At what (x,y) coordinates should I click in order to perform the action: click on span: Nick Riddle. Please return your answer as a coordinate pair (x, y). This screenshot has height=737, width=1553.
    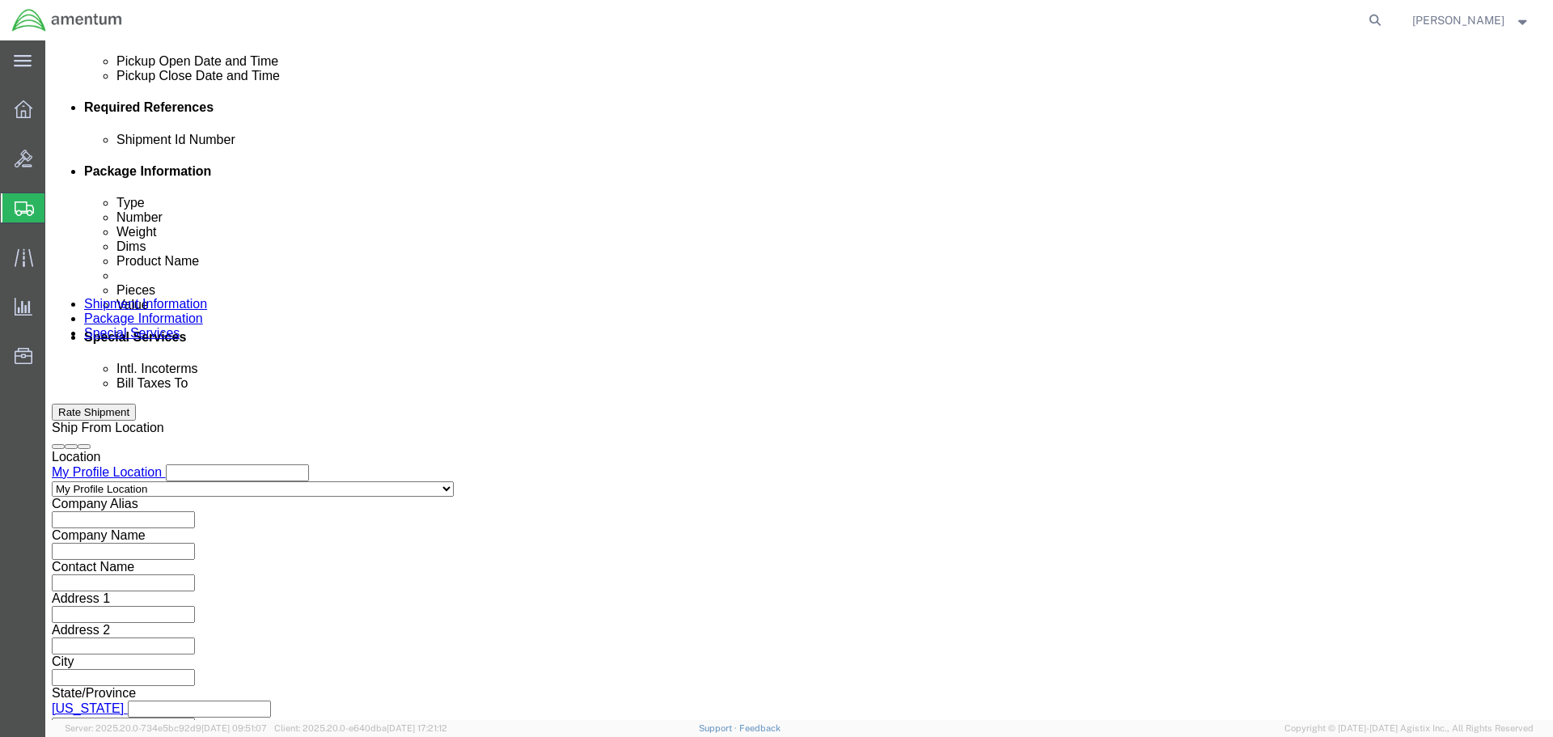
    Looking at the image, I should click on (1459, 20).